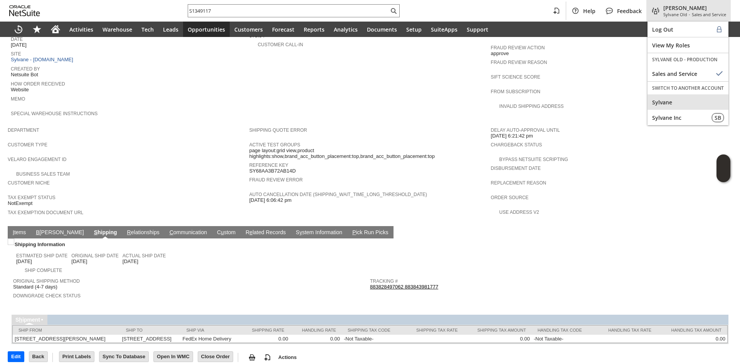  Describe the element at coordinates (251, 232) in the screenshot. I see `span: e` at that location.